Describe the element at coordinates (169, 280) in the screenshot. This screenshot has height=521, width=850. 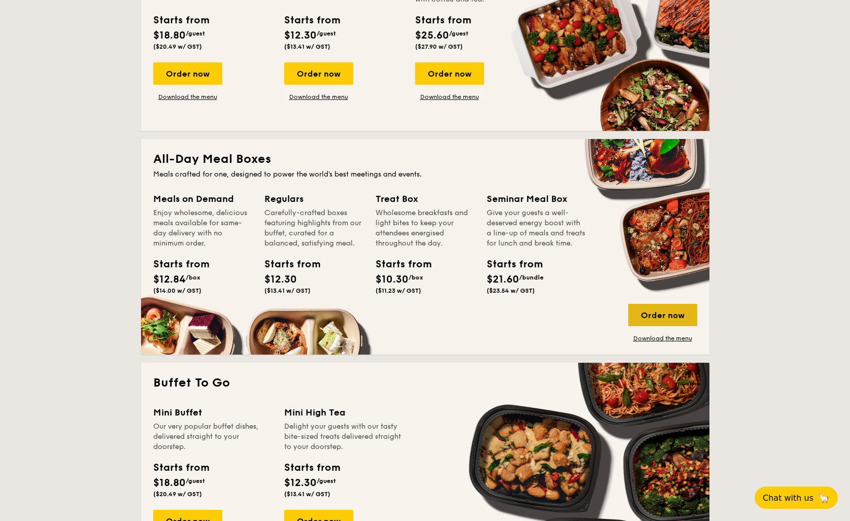
I see `span: $12.84` at that location.